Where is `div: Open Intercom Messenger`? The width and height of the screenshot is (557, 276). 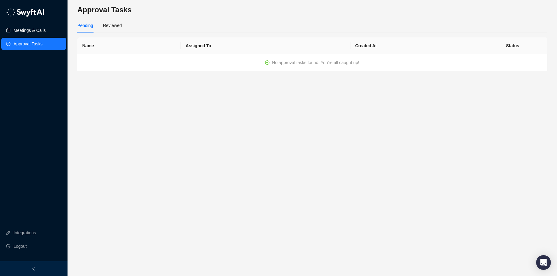
div: Open Intercom Messenger is located at coordinates (544, 263).